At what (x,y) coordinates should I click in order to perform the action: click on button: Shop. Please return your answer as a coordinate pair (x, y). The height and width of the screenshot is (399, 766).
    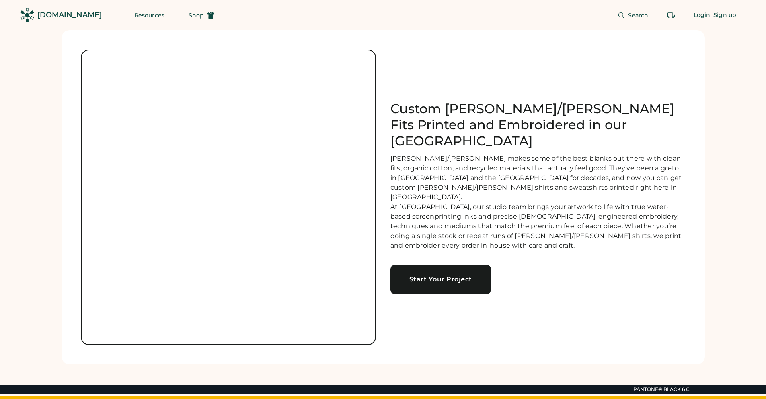
    Looking at the image, I should click on (201, 15).